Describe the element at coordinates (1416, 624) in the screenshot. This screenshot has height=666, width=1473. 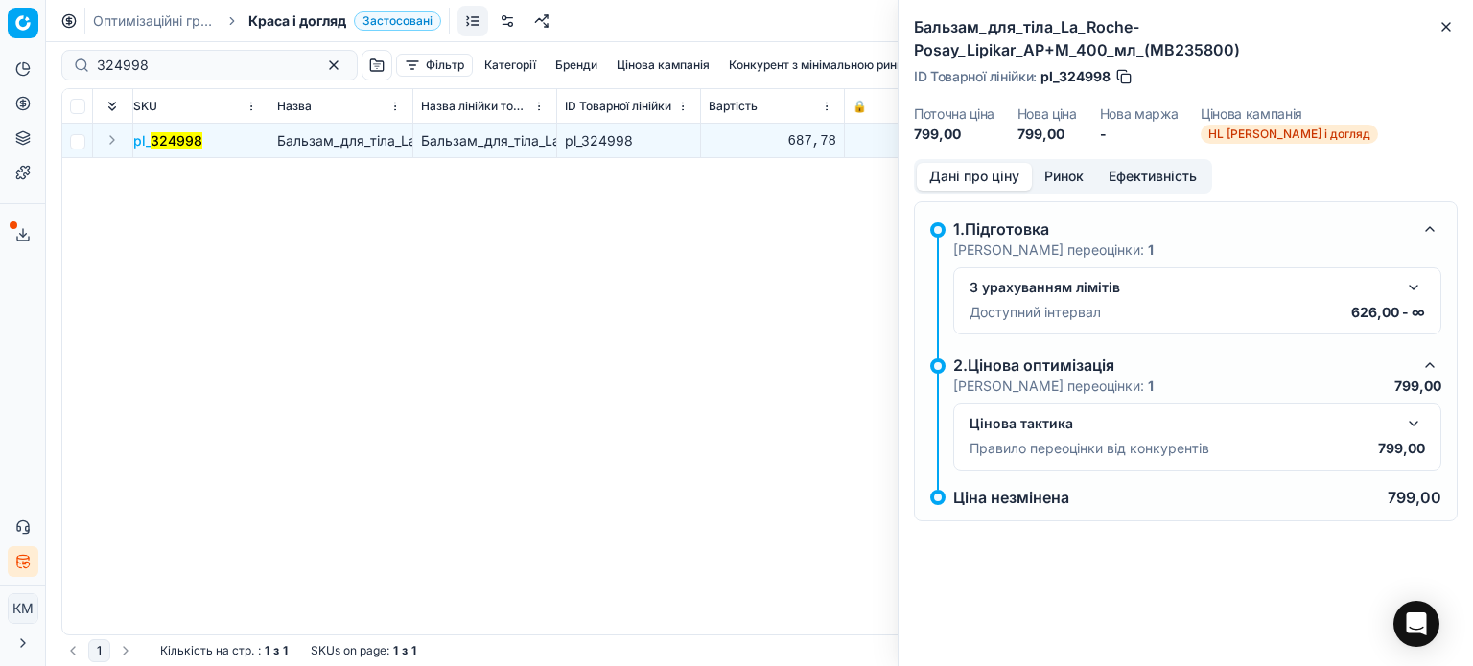
I see `div: Open Intercom Messenger` at that location.